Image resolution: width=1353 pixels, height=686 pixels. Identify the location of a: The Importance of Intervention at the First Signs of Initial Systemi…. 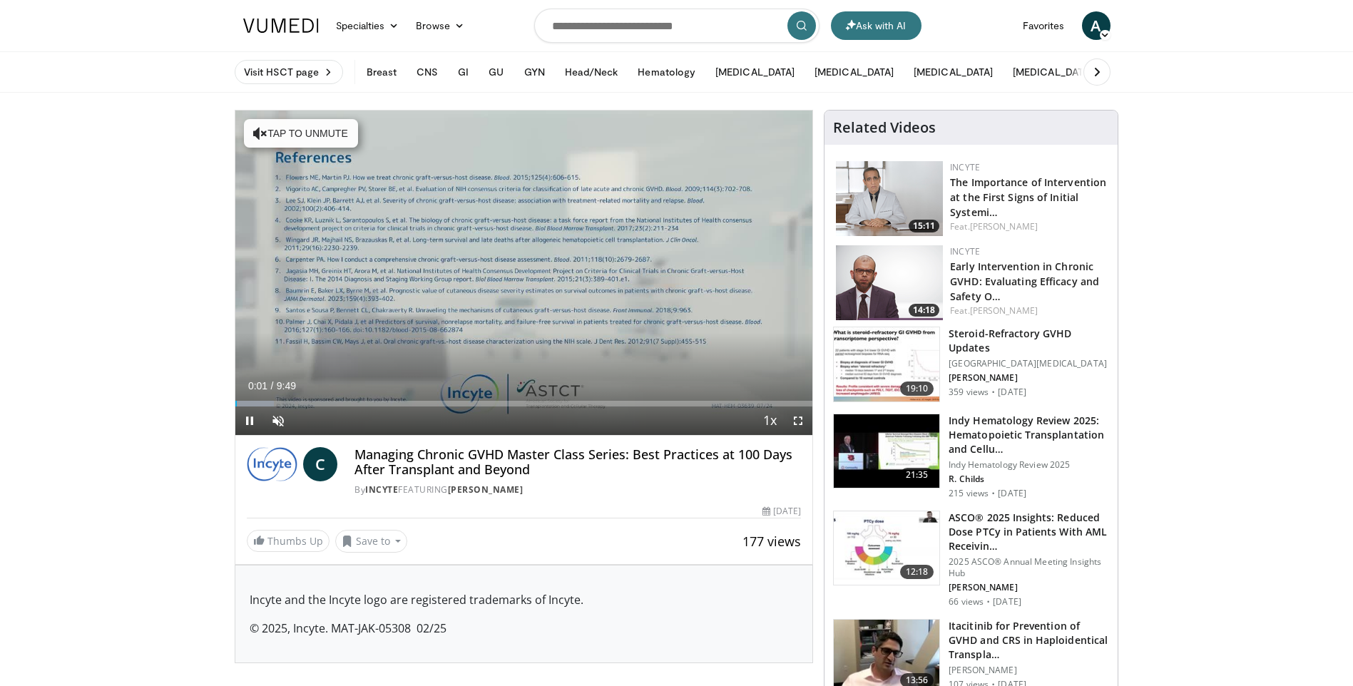
(1028, 197).